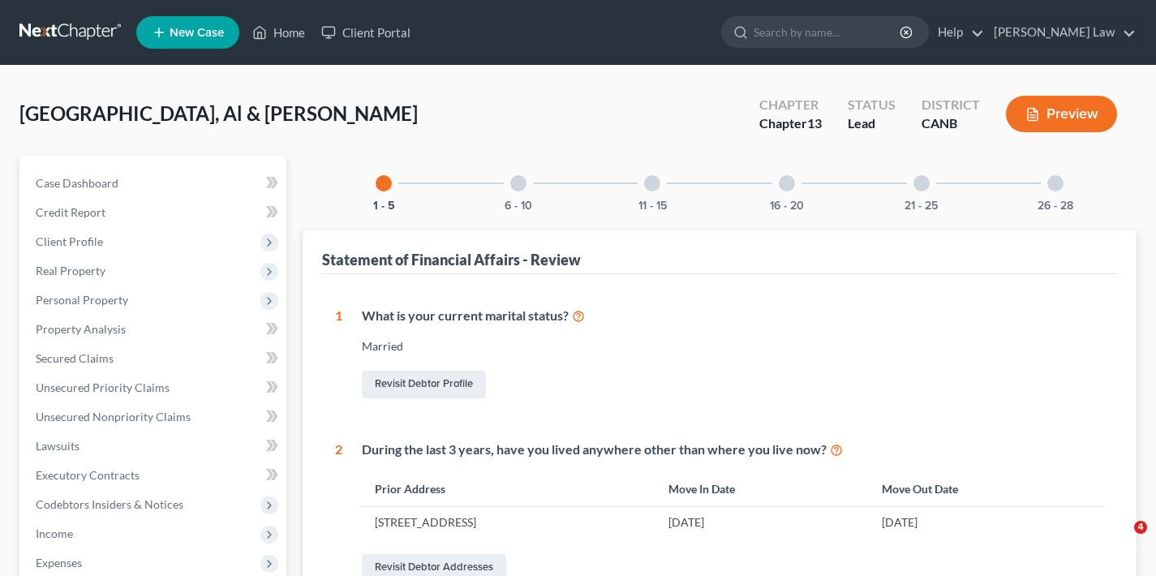 The height and width of the screenshot is (576, 1156). I want to click on div: During the last 3 years, have you lived anywhere other than where you live now?, so click(732, 449).